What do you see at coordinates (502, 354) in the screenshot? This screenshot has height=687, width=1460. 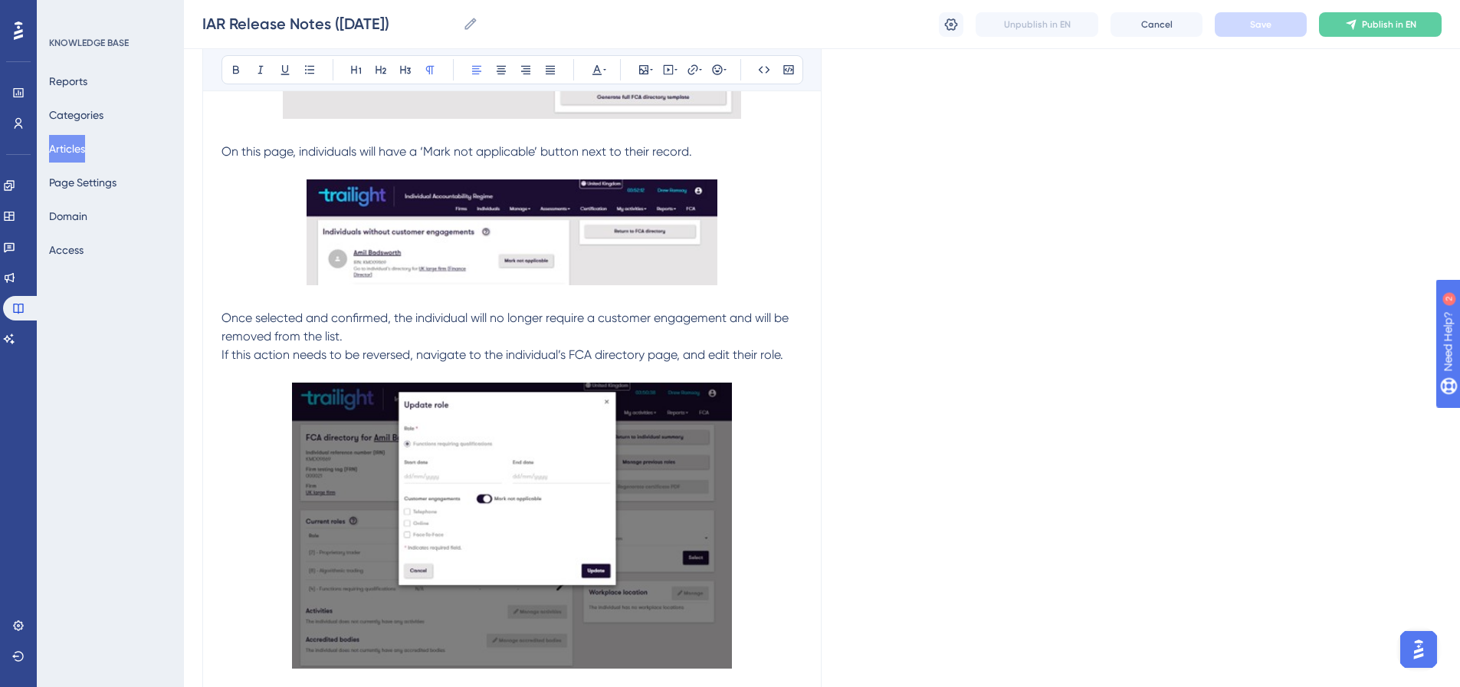 I see `span: If this action needs to be reversed, navigate to the individual’s FCA directory page, and edit th...` at bounding box center [502, 354].